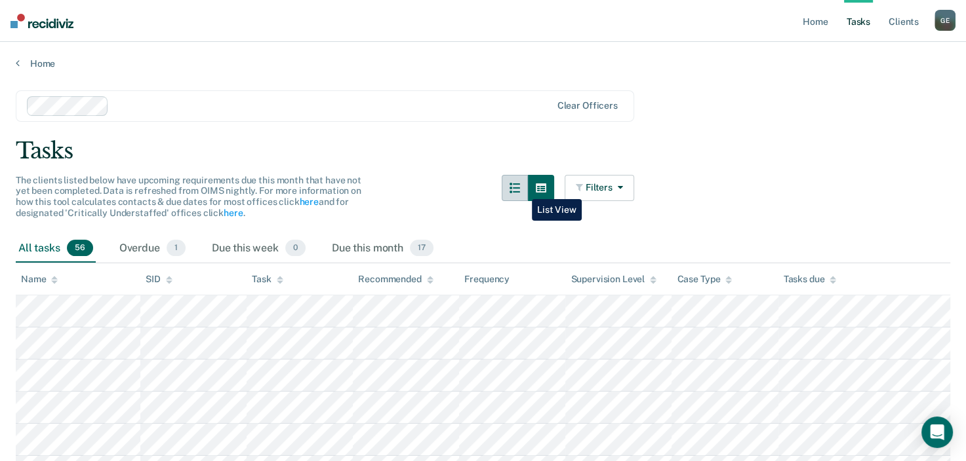 The height and width of the screenshot is (461, 966). Describe the element at coordinates (152, 249) in the screenshot. I see `div: Overdue1` at that location.